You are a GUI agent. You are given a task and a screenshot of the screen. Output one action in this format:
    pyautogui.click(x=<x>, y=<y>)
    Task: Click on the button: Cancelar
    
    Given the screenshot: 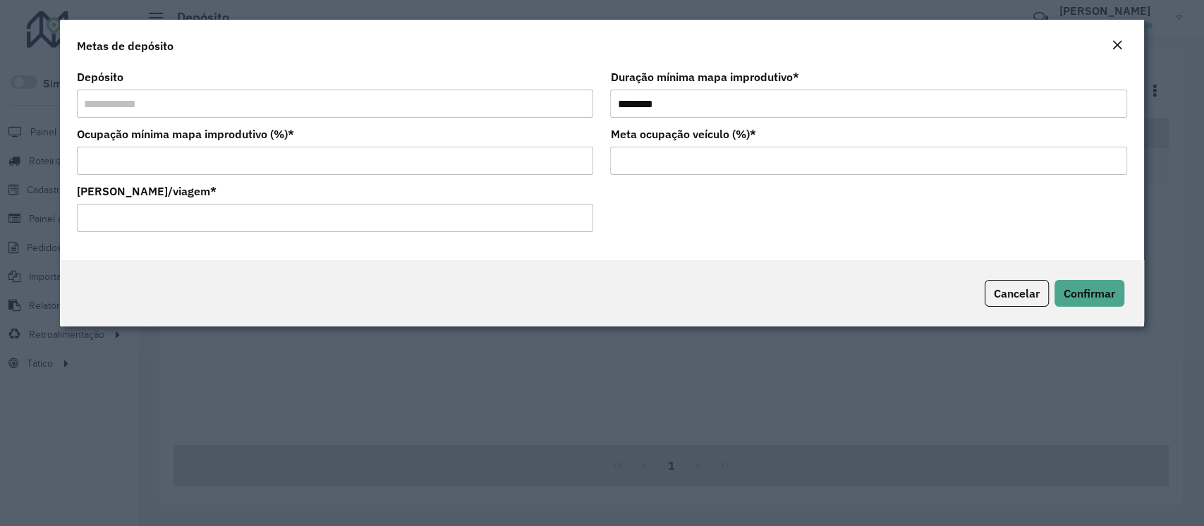 What is the action you would take?
    pyautogui.click(x=1016, y=293)
    